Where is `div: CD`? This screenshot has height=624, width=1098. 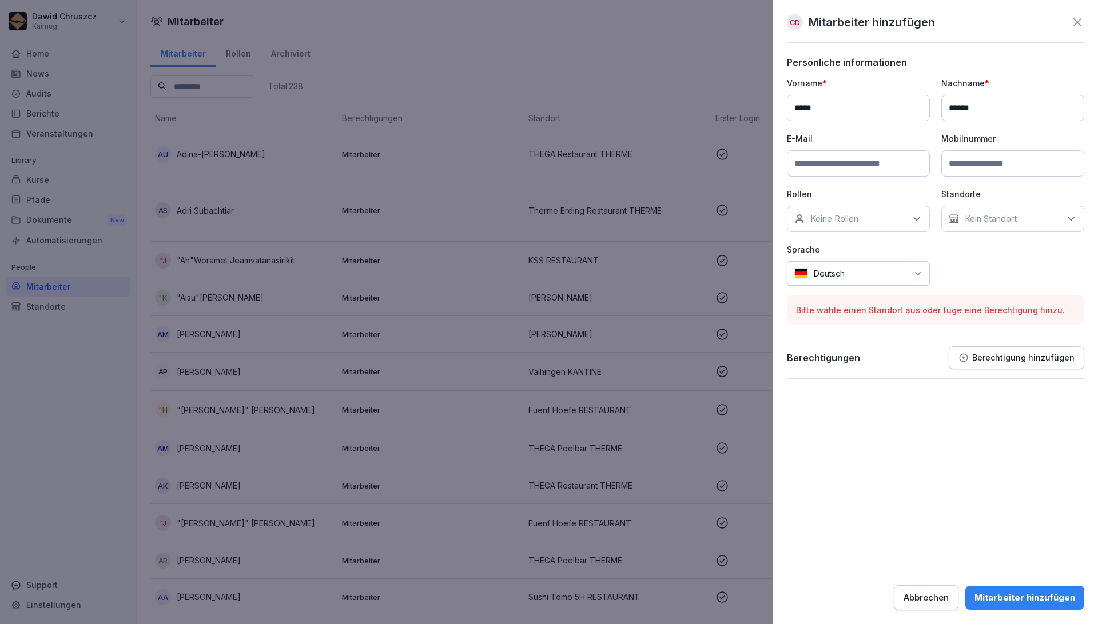
div: CD is located at coordinates (795, 22).